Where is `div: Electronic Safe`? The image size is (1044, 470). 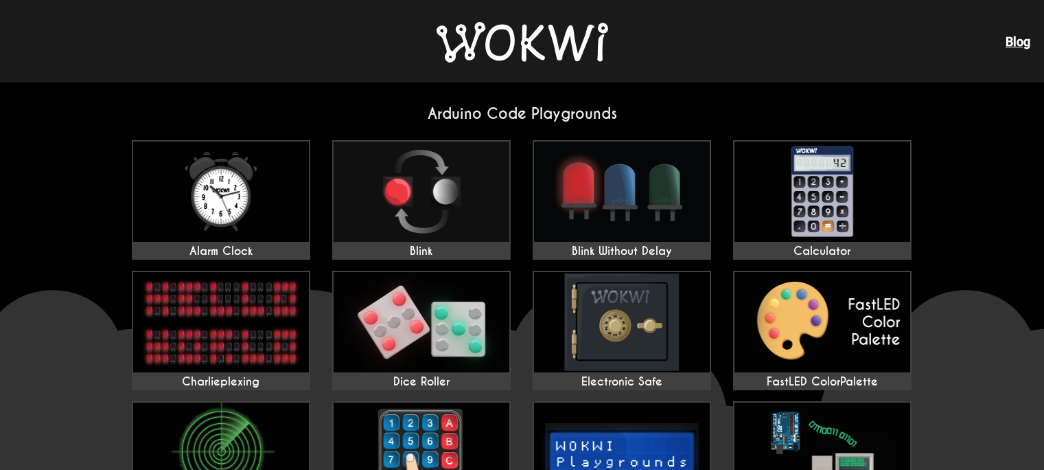 div: Electronic Safe is located at coordinates (622, 382).